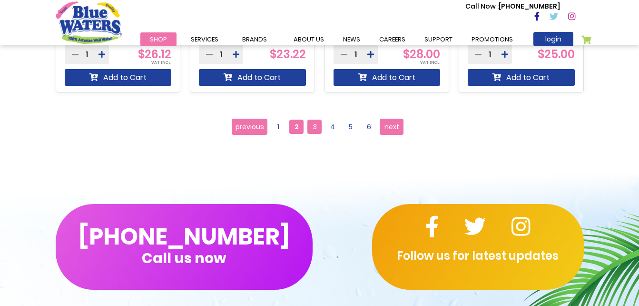 This screenshot has width=639, height=306. I want to click on span: $28.00, so click(422, 54).